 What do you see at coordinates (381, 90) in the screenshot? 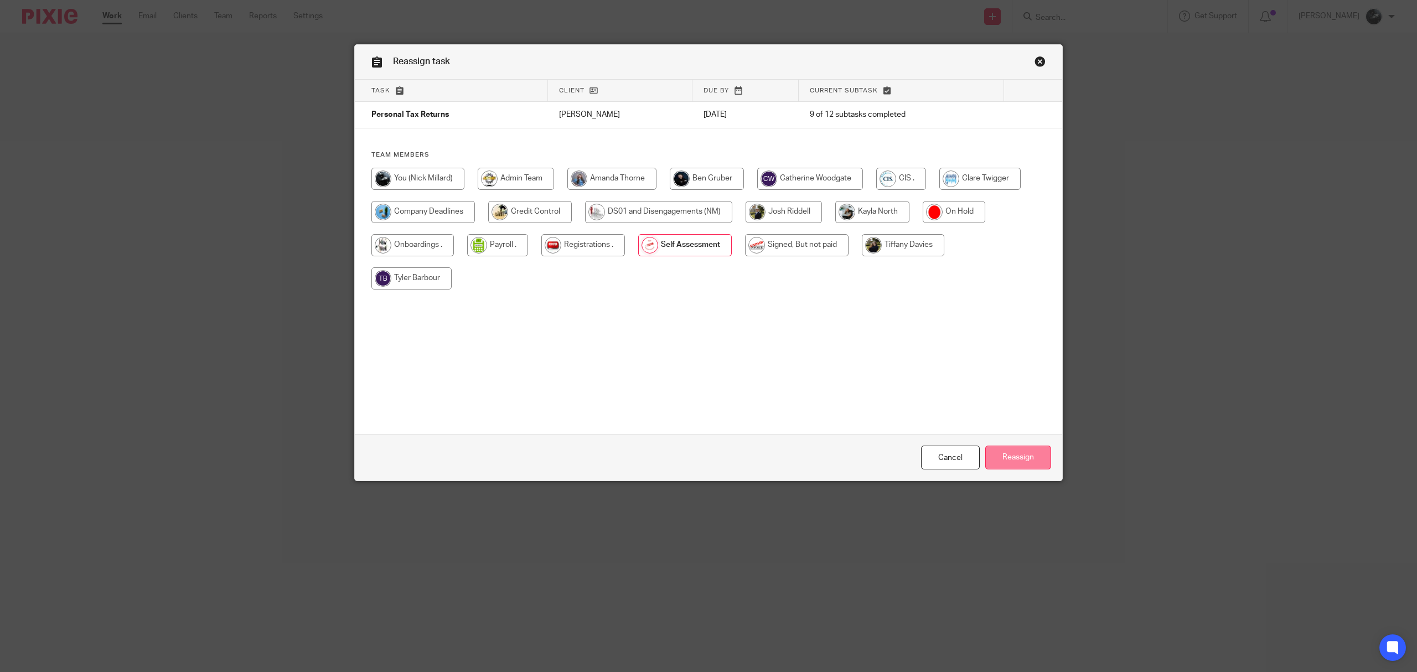
I see `span: Task` at bounding box center [381, 90].